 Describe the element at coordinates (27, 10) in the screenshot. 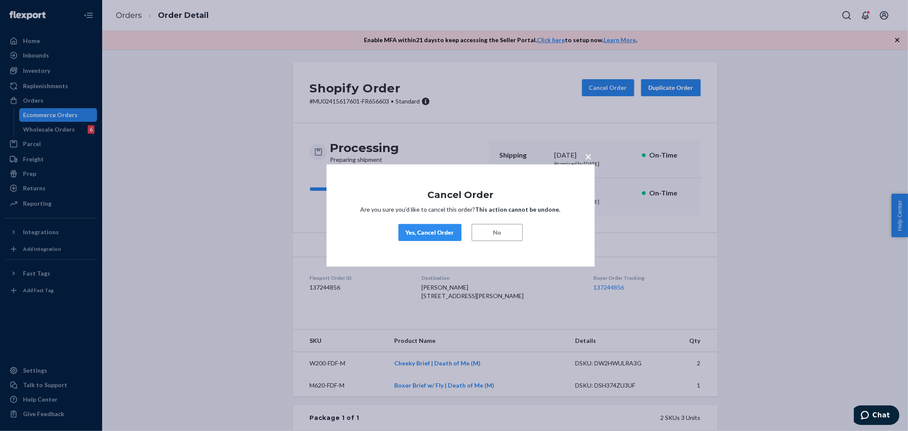

I see `span: Chat` at that location.